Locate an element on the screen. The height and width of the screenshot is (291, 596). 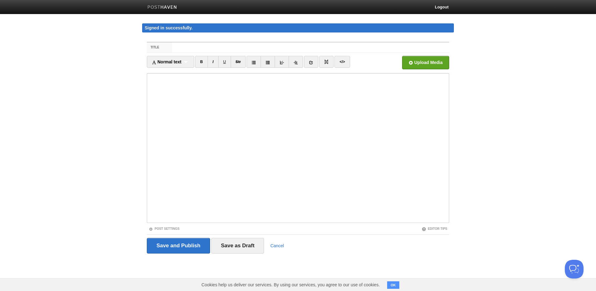
img: pagebreak-icon.png is located at coordinates (327, 62).